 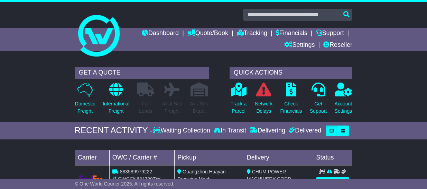 What do you see at coordinates (292, 34) in the screenshot?
I see `a: Financials` at bounding box center [292, 34].